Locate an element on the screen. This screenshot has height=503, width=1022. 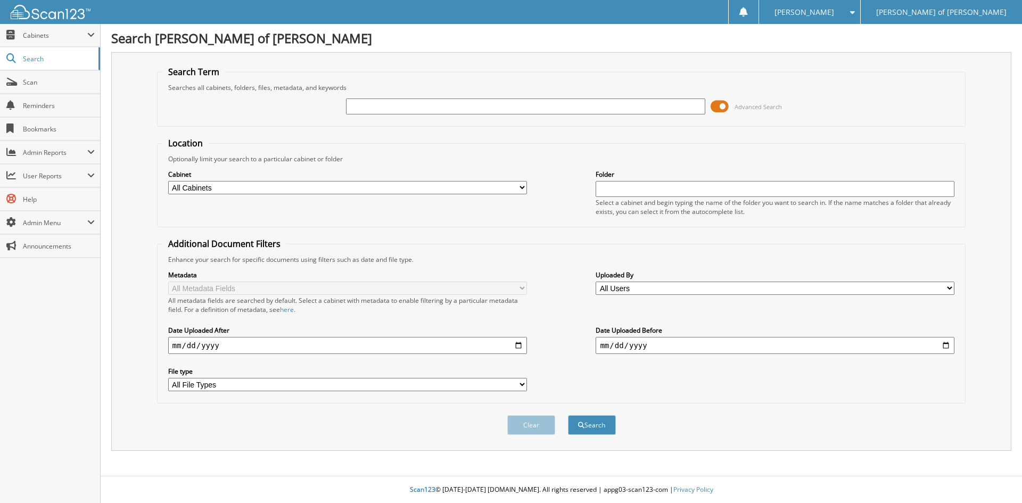
div: Select a cabinet and begin typing the name of the folder you want to search in. If the name match... is located at coordinates (775, 207).